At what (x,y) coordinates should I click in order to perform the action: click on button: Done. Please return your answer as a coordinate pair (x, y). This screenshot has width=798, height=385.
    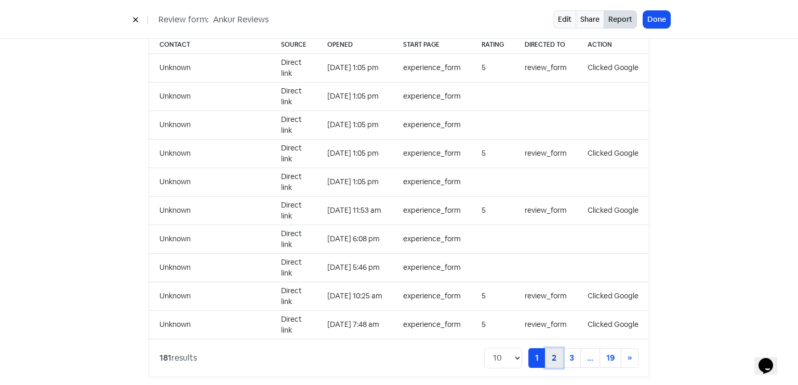
    Looking at the image, I should click on (657, 19).